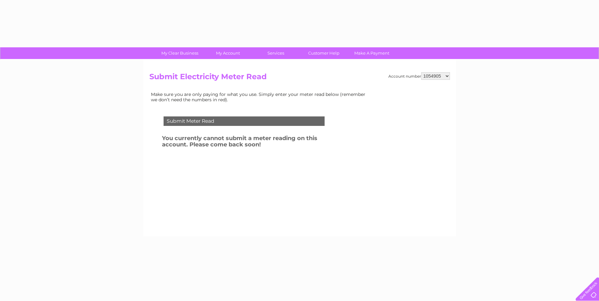  I want to click on a: My Account, so click(228, 53).